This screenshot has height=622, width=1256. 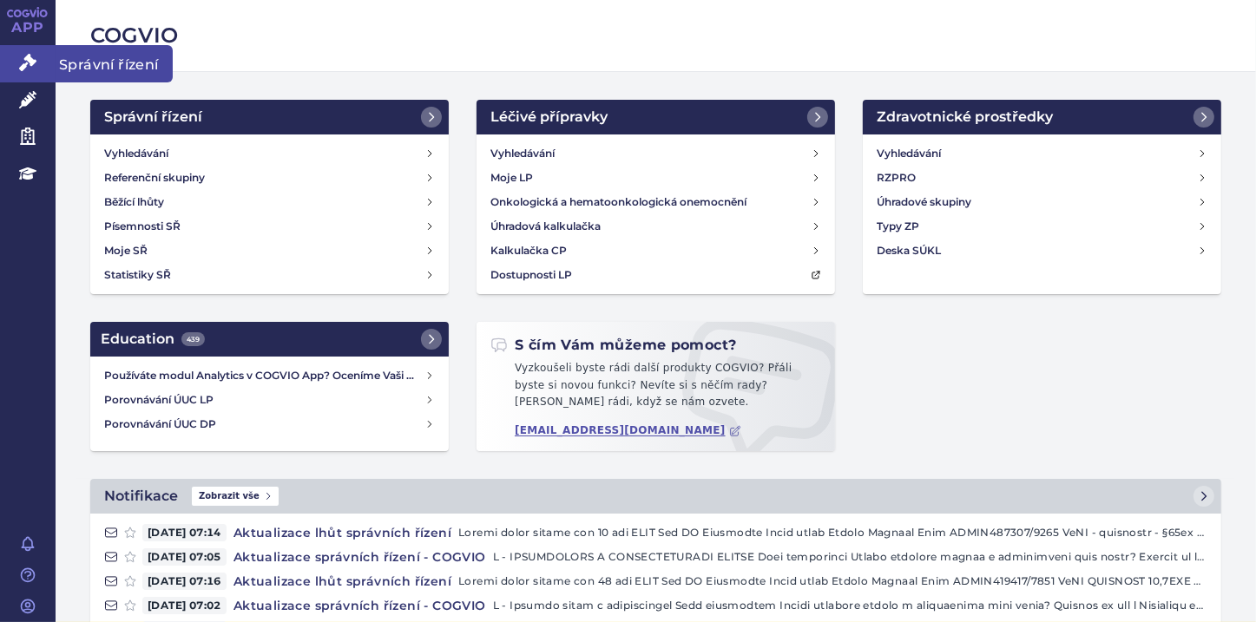 What do you see at coordinates (269, 424) in the screenshot?
I see `a: Porovnávání ÚUC DP` at bounding box center [269, 424].